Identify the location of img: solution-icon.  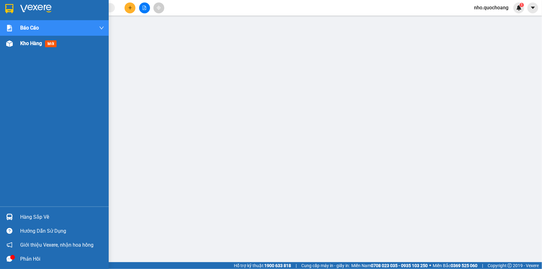
(9, 28).